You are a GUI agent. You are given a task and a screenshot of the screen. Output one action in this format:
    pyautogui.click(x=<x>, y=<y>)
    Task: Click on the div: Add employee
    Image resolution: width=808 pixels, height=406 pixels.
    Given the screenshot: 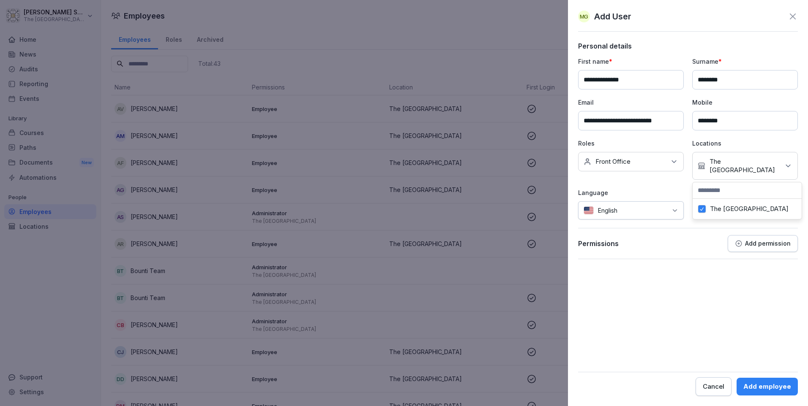 What is the action you would take?
    pyautogui.click(x=767, y=387)
    